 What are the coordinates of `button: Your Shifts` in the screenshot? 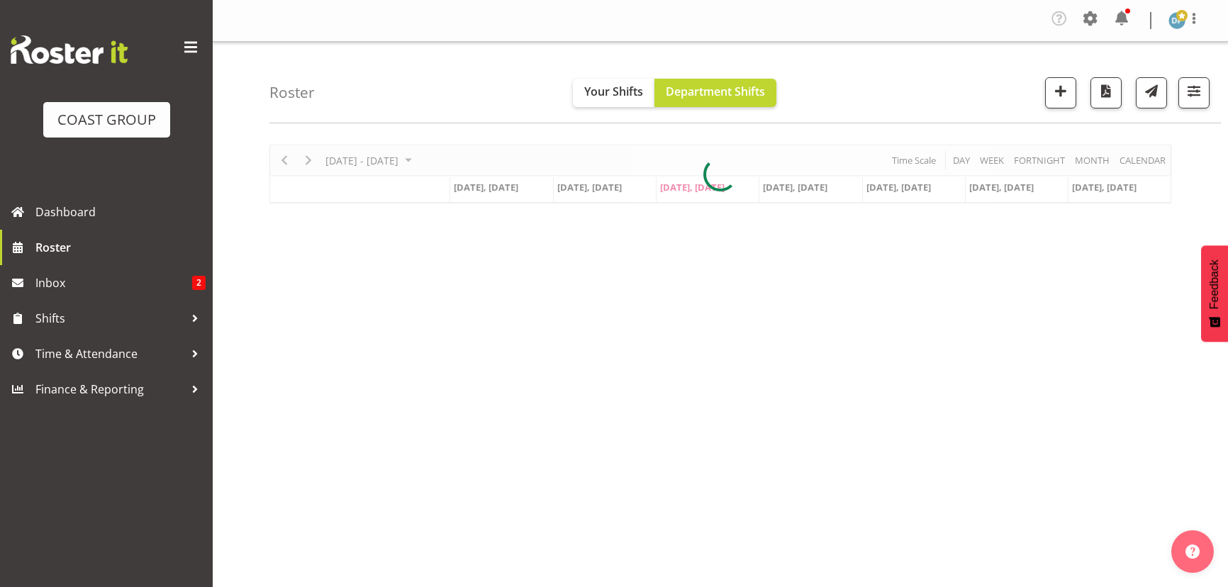 It's located at (613, 93).